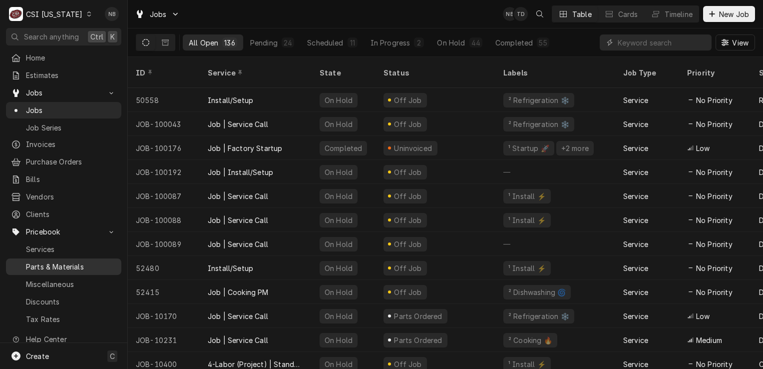 The image size is (763, 369). Describe the element at coordinates (740, 42) in the screenshot. I see `span: View` at that location.